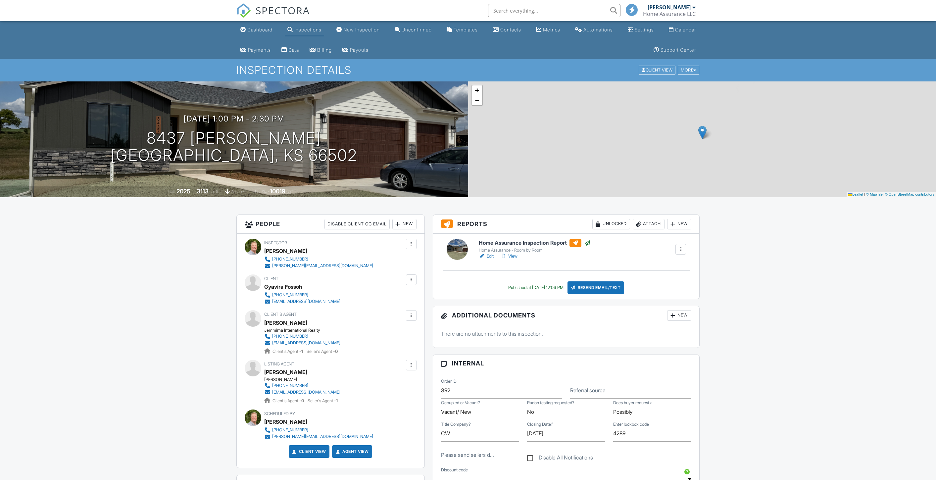  I want to click on a: Dashboard, so click(256, 30).